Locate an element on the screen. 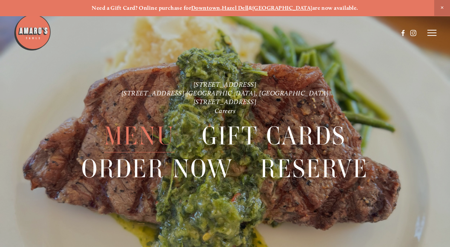  strong: Downtown is located at coordinates (206, 8).